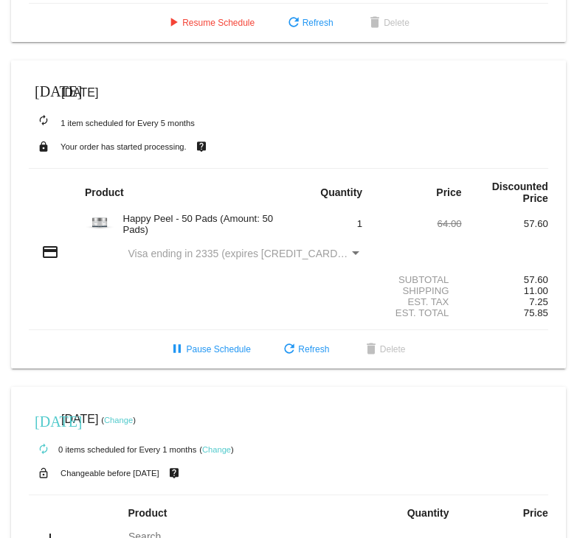  I want to click on button: Pause Schedule, so click(209, 350).